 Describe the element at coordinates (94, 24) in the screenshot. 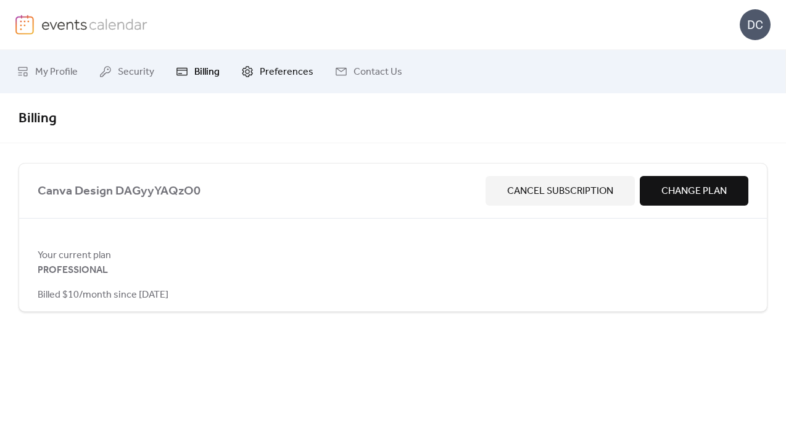

I see `img: logo-type` at that location.